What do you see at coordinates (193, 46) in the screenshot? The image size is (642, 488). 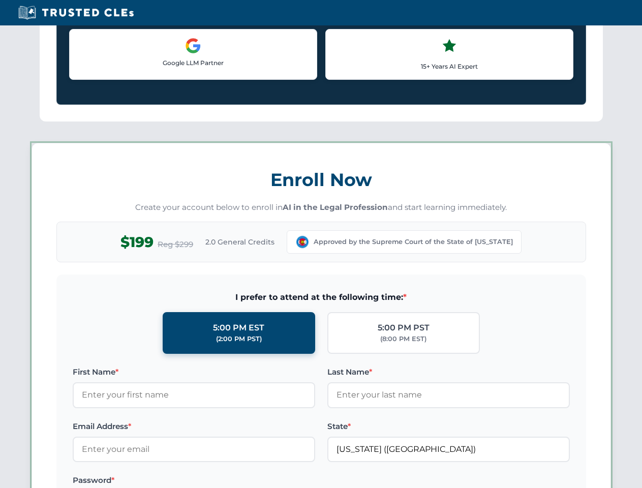 I see `img: Google` at bounding box center [193, 46].